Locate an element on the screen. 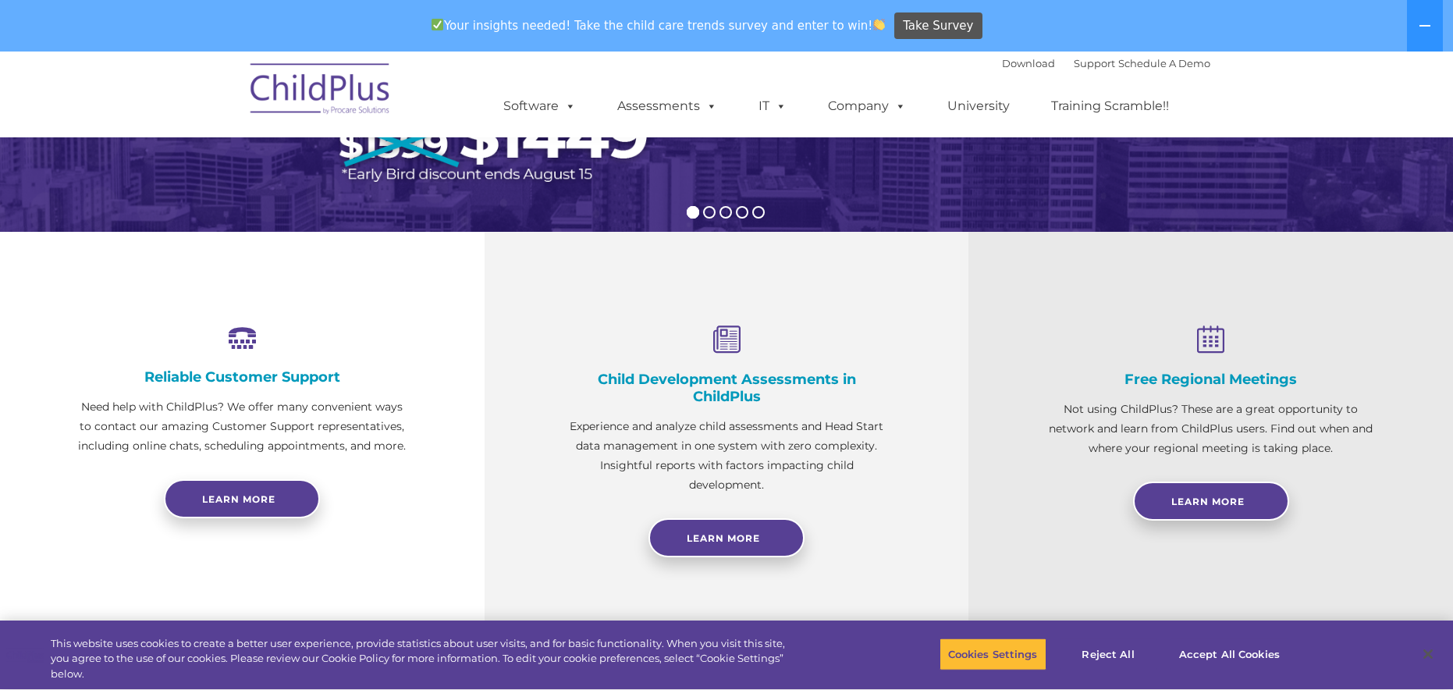  button: Cookies Settings is located at coordinates (993, 654).